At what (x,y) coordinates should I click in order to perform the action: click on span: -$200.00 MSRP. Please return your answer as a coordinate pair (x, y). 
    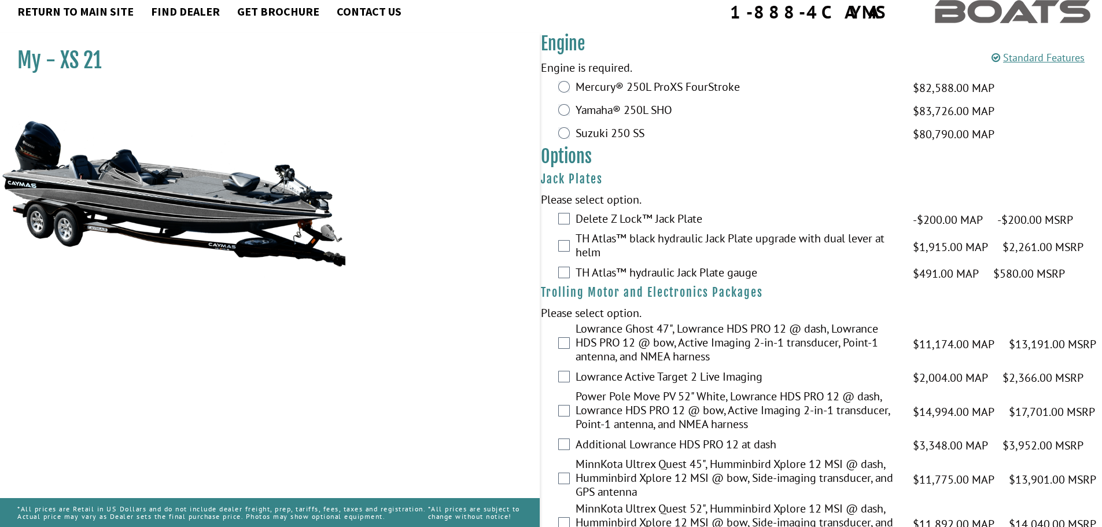
    Looking at the image, I should click on (1035, 220).